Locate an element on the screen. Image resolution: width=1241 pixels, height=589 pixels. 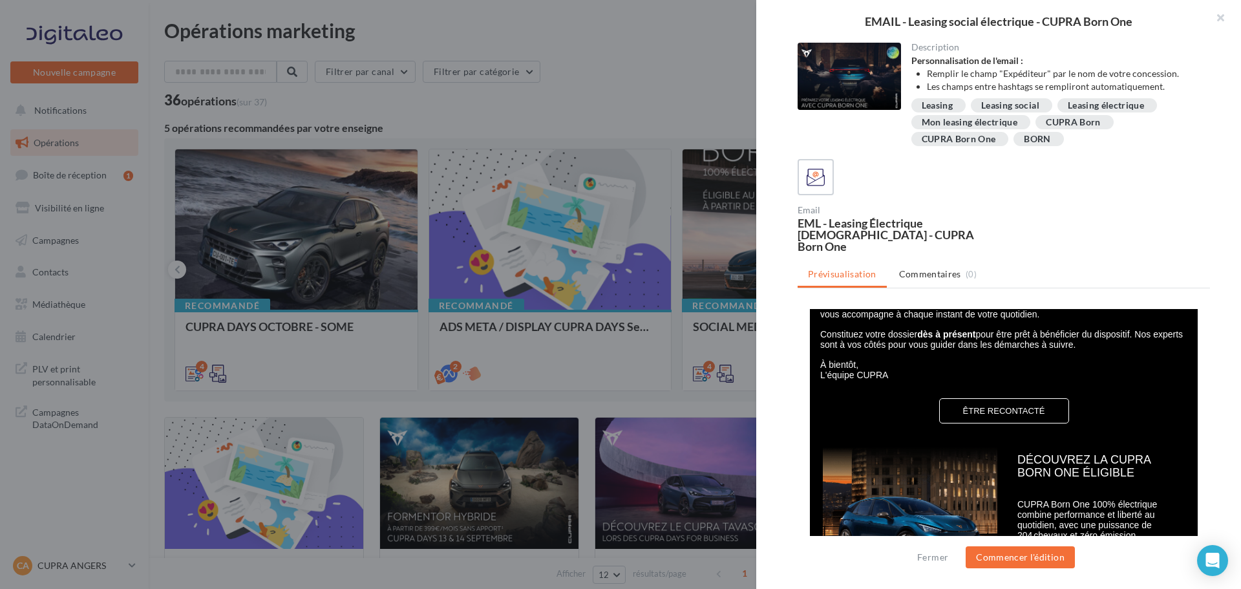
div: Description is located at coordinates (1055, 47).